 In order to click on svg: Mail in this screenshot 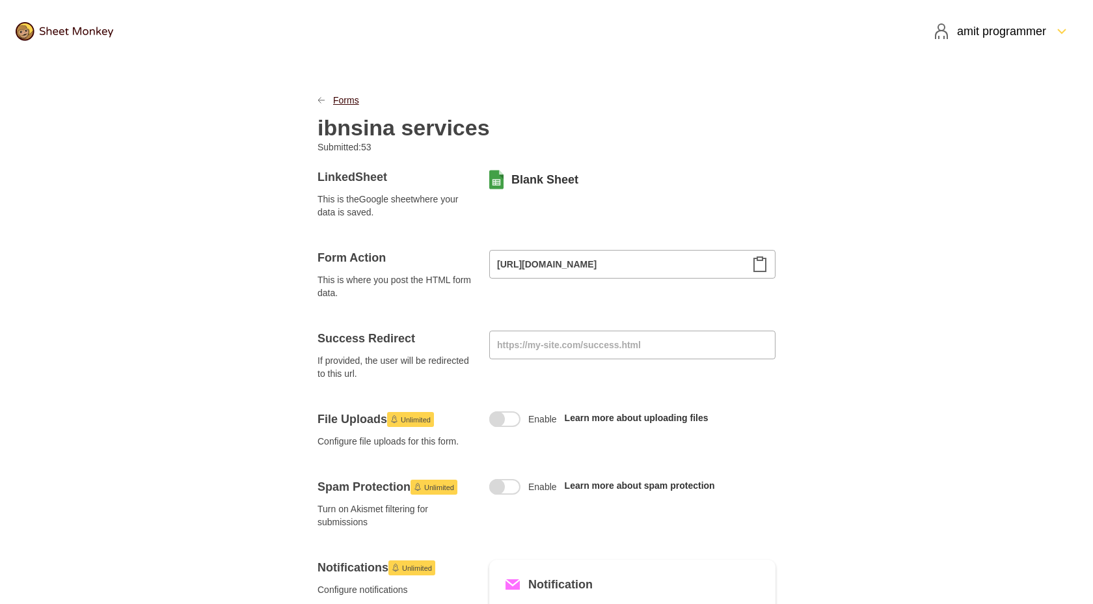, I will do `click(513, 584)`.